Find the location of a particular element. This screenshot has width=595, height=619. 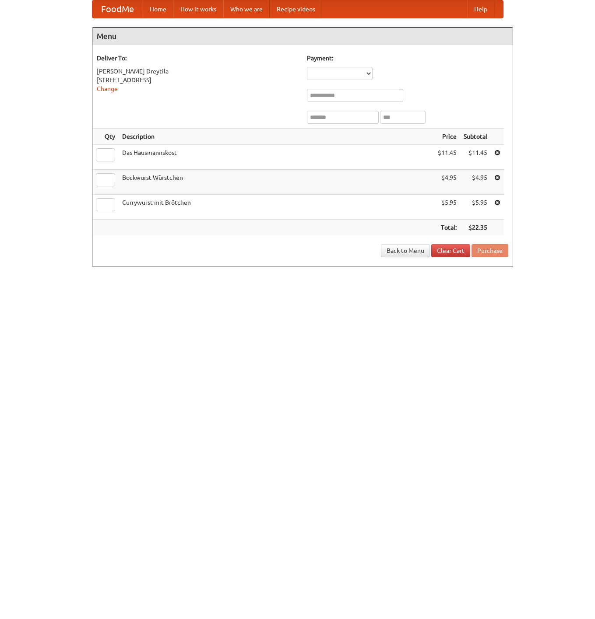

a: Change is located at coordinates (107, 89).